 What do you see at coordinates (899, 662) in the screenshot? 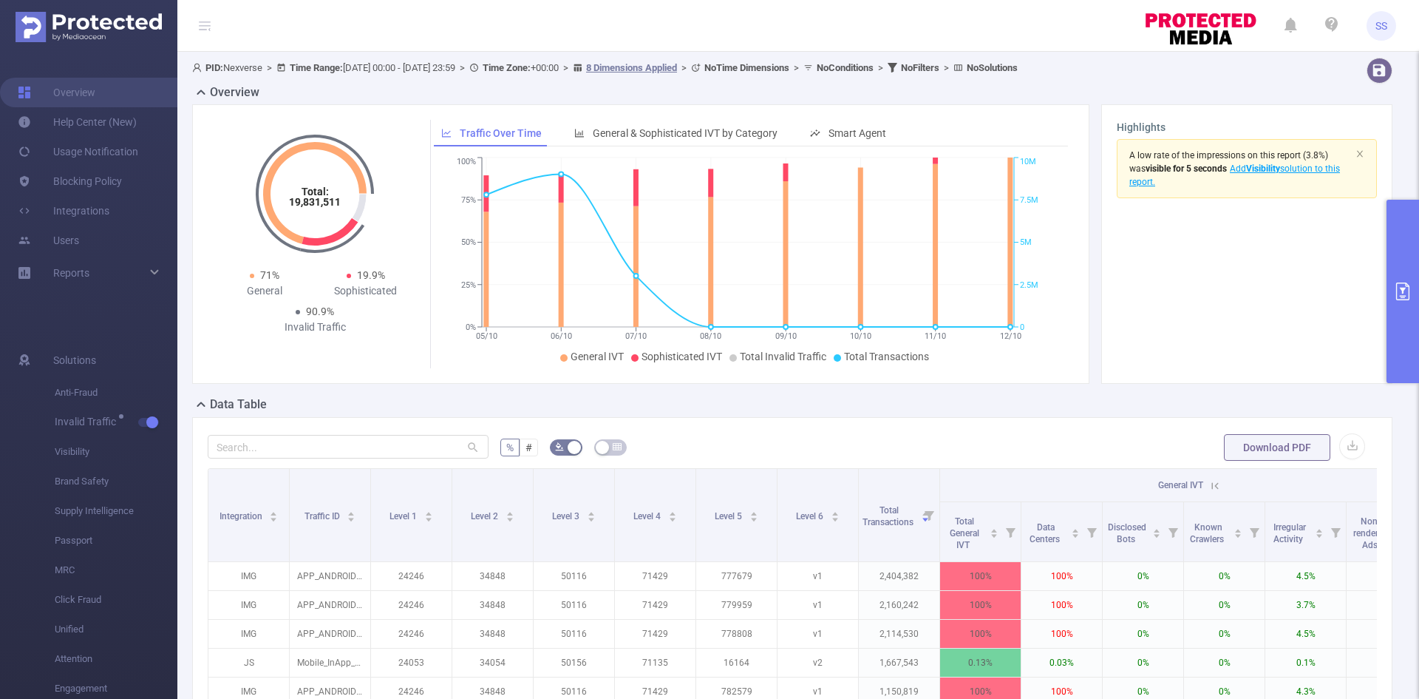
I see `p: 1,667,543` at bounding box center [899, 662].